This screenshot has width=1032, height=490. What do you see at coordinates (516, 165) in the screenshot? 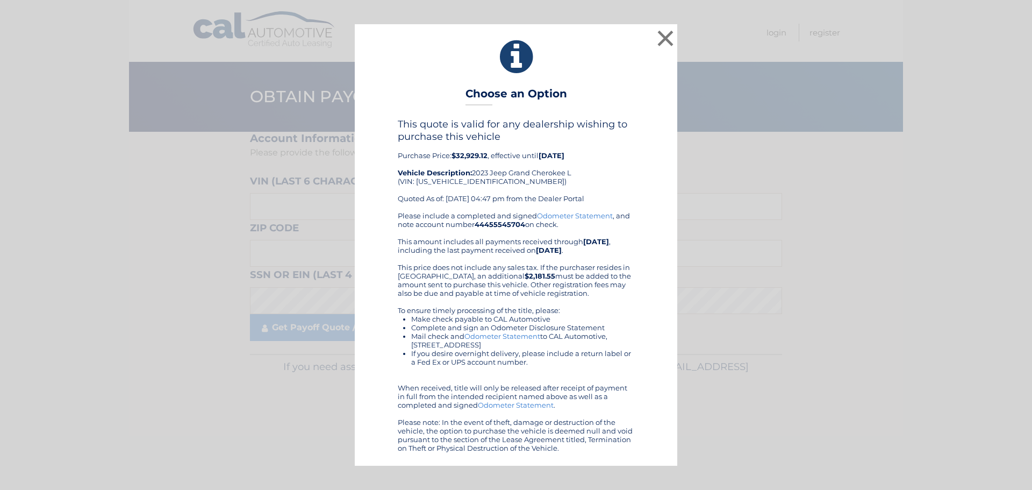
I see `div: Purchase Price: , effective until 2023 Jeep Grand Cherokee L (VIN: [US_VEHICLE_IDENTIFICATION_NUM...` at bounding box center [516, 165].